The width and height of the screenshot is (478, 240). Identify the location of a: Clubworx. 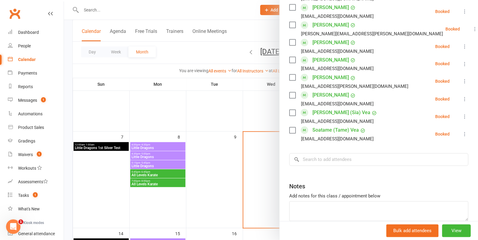
(15, 14).